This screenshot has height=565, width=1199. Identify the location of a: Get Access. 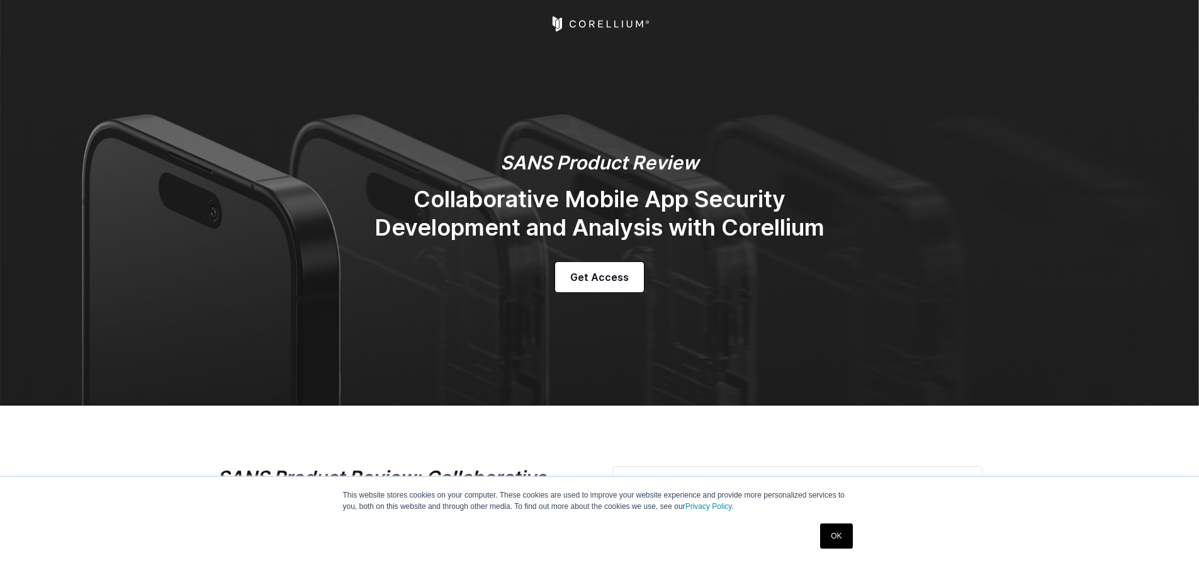
(599, 277).